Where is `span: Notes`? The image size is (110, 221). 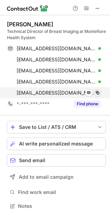 span: Notes is located at coordinates (61, 206).